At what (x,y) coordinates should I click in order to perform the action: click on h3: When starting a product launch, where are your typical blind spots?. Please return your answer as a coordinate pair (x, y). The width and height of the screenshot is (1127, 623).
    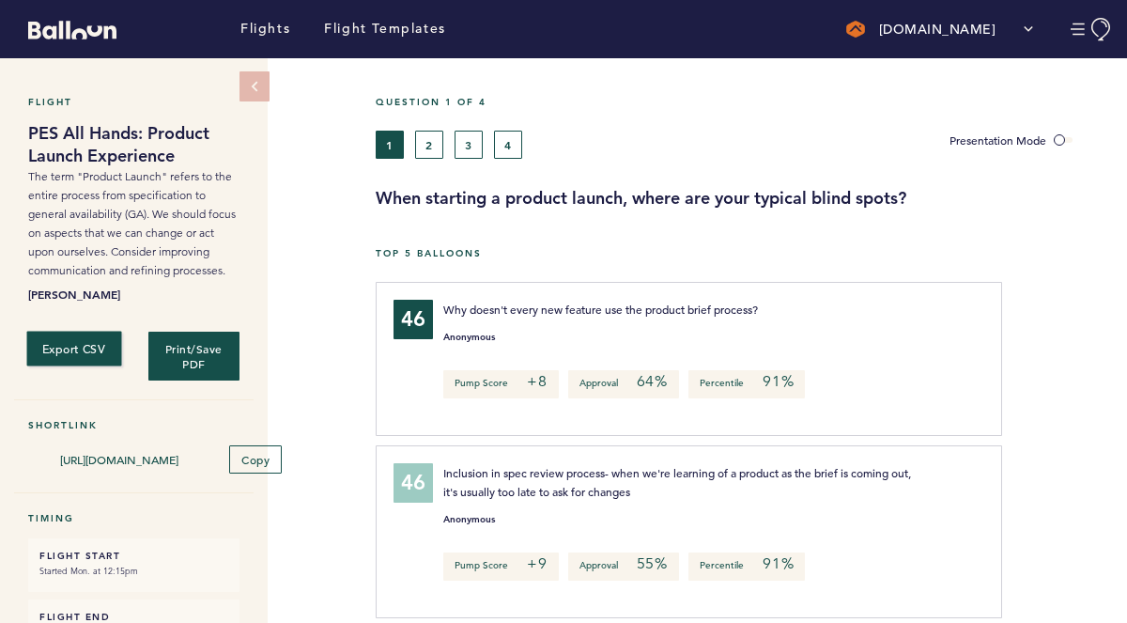
    Looking at the image, I should click on (744, 198).